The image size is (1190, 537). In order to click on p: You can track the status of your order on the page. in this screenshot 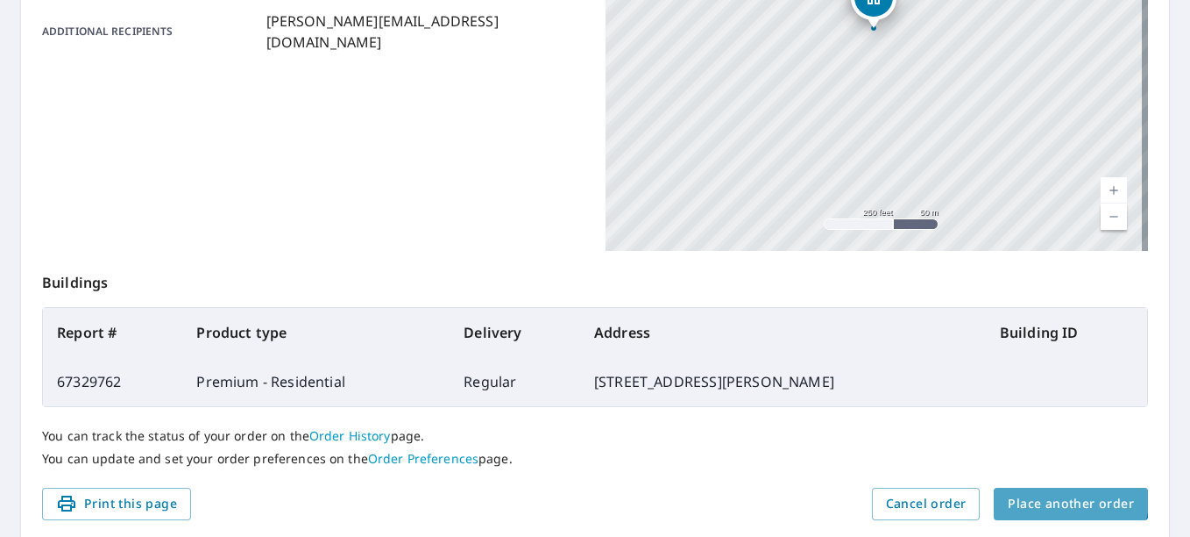, I will do `click(595, 436)`.